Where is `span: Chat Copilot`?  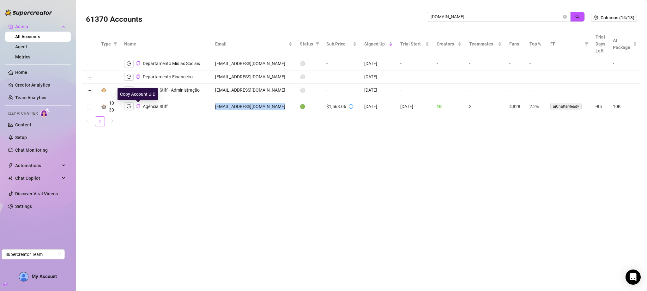
span: Chat Copilot is located at coordinates (38, 178).